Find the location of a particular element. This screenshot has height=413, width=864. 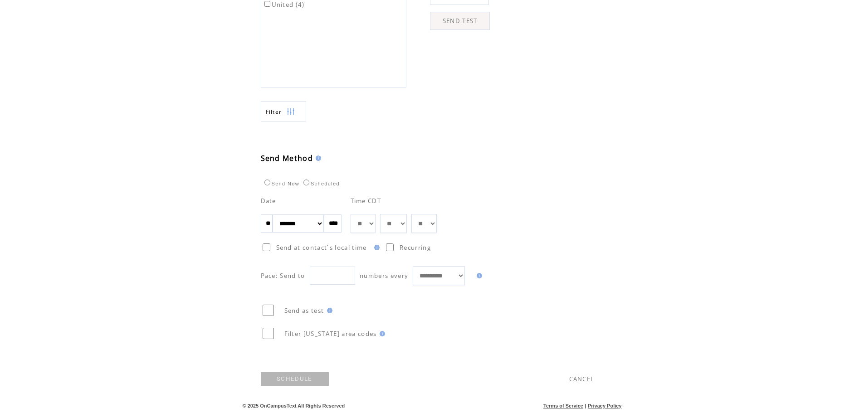

span: numbers every is located at coordinates (384, 276).